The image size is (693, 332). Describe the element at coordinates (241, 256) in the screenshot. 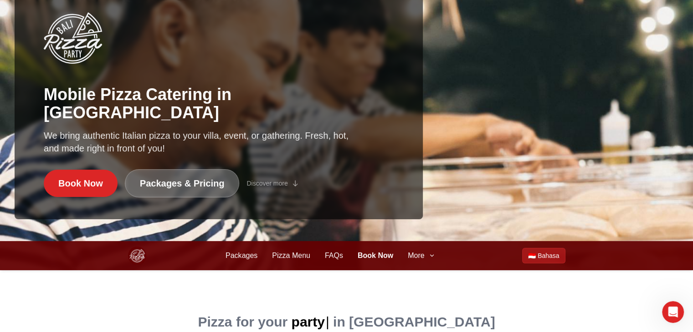

I see `a: Packages` at that location.